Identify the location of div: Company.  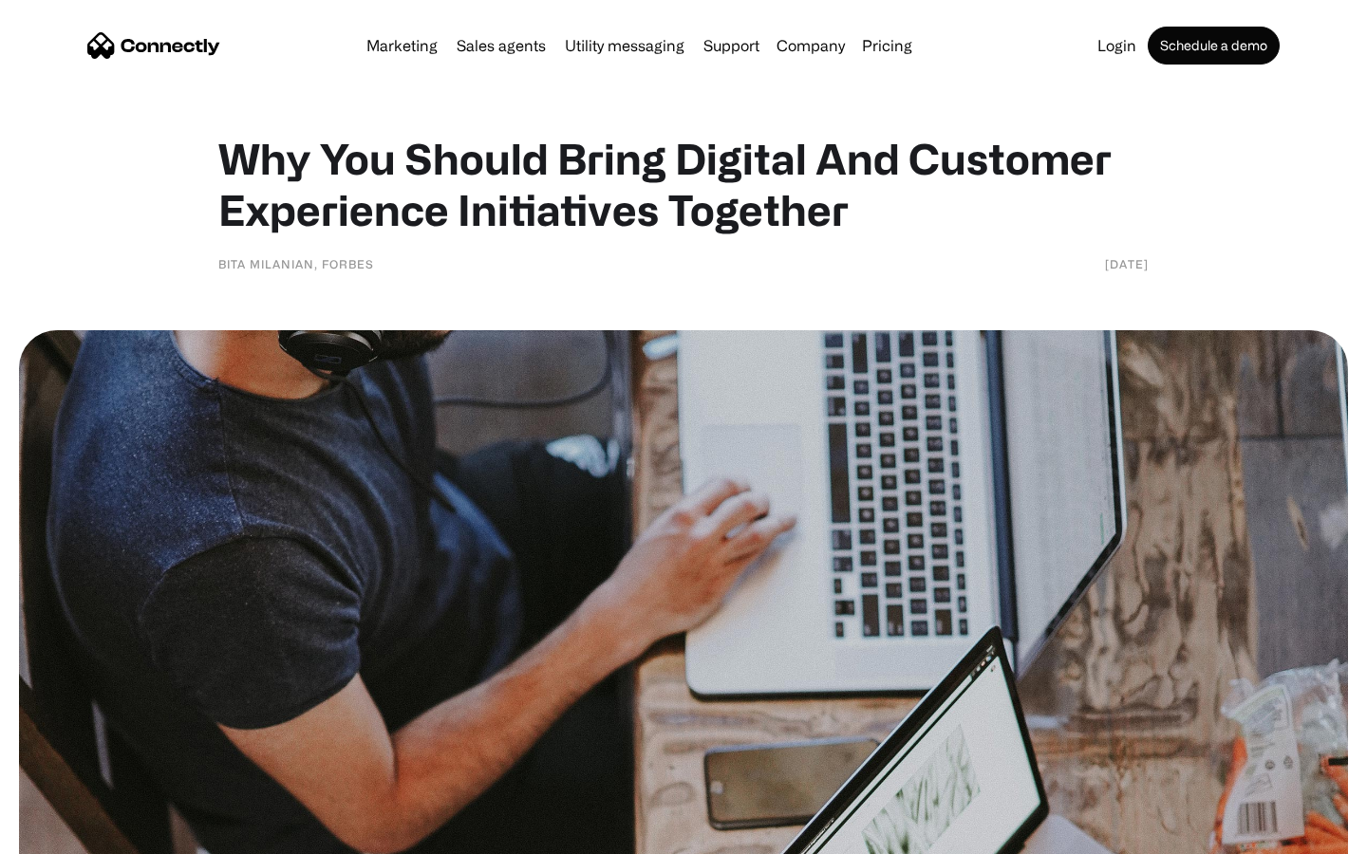
(810, 46).